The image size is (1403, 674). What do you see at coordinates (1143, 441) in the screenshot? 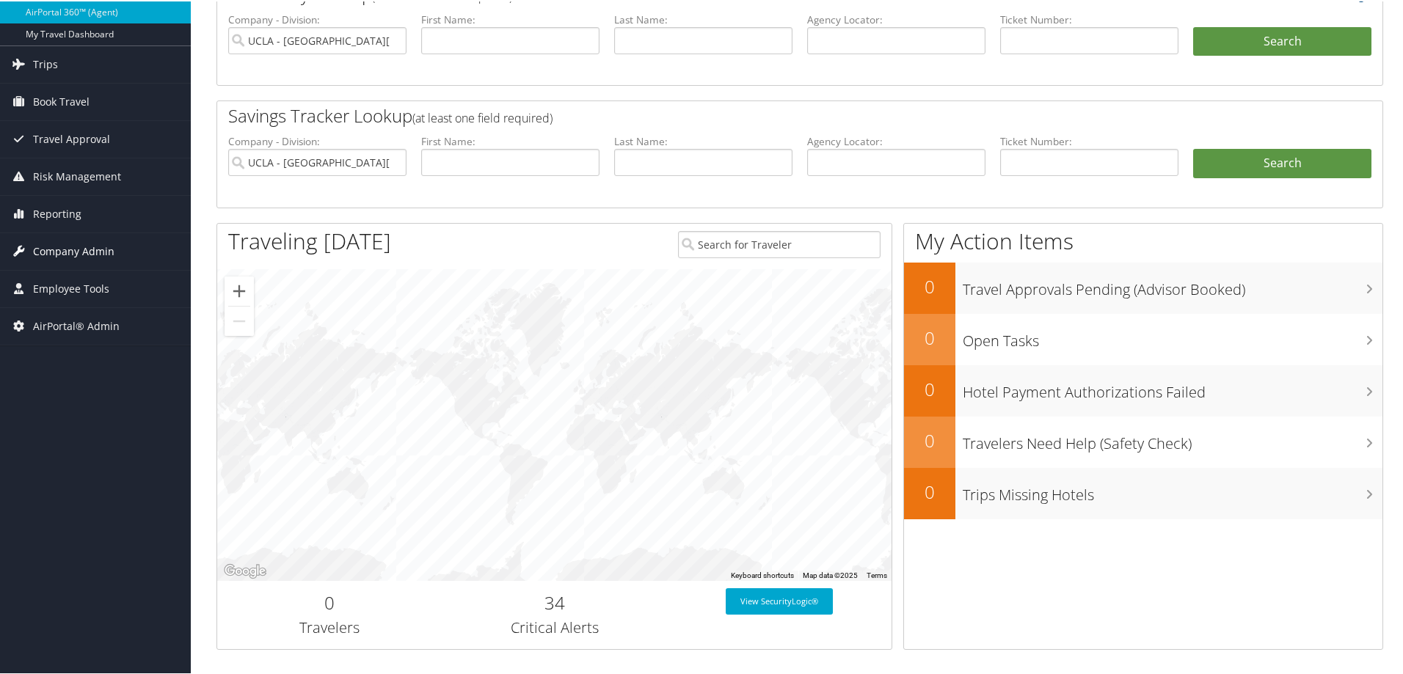
I see `a: 0Travelers Need Help (Safety Check)` at bounding box center [1143, 441].